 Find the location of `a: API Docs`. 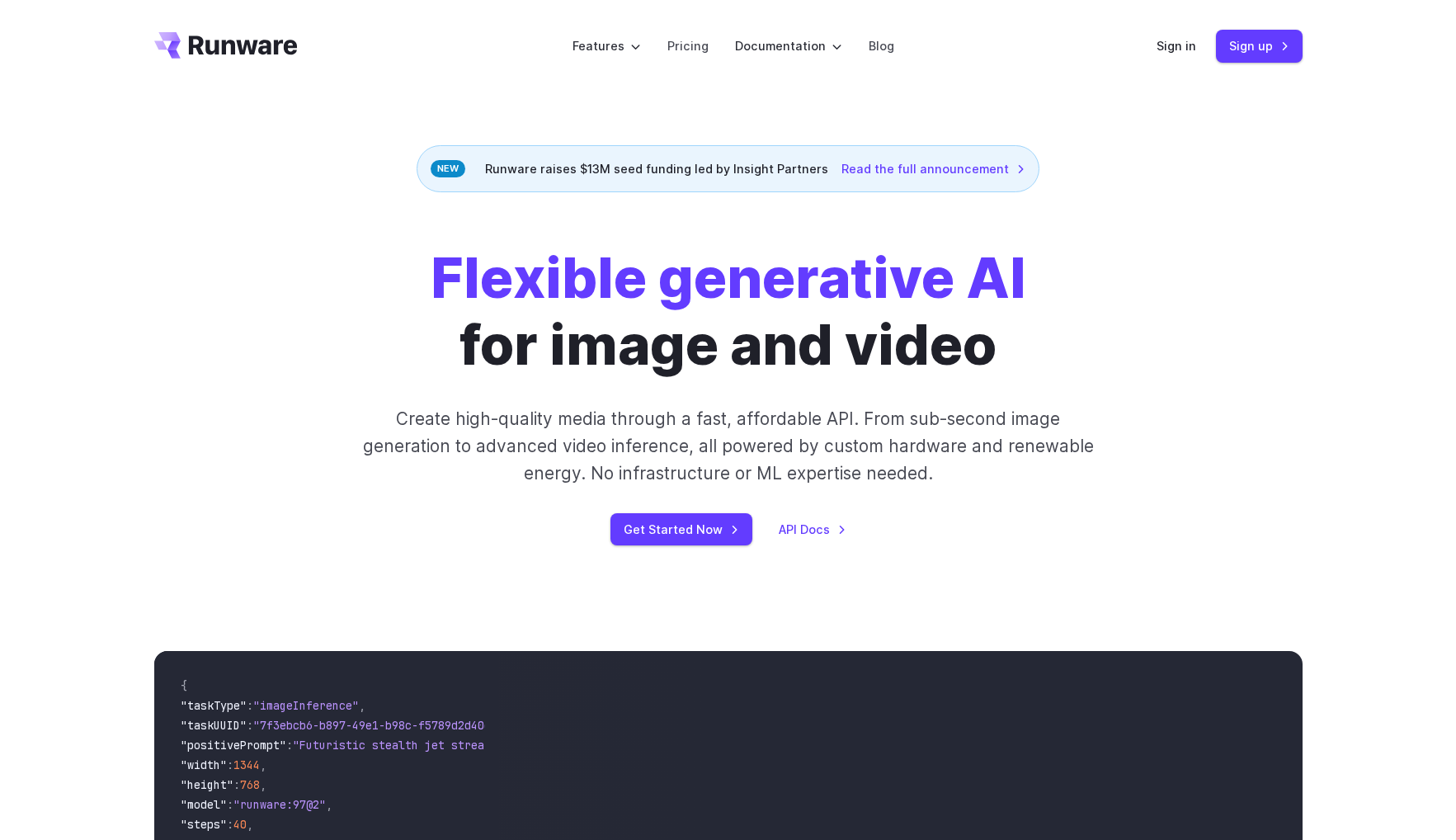

a: API Docs is located at coordinates (813, 529).